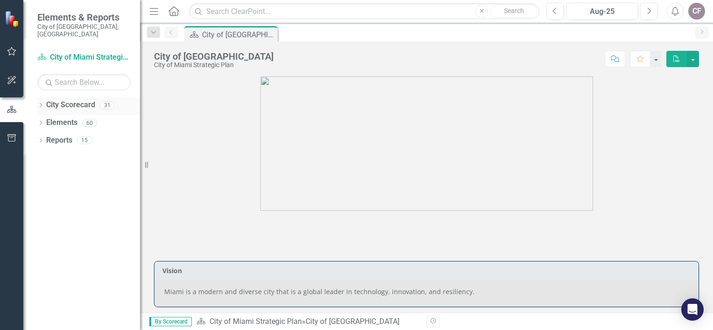 The image size is (713, 330). I want to click on div: 60, so click(90, 123).